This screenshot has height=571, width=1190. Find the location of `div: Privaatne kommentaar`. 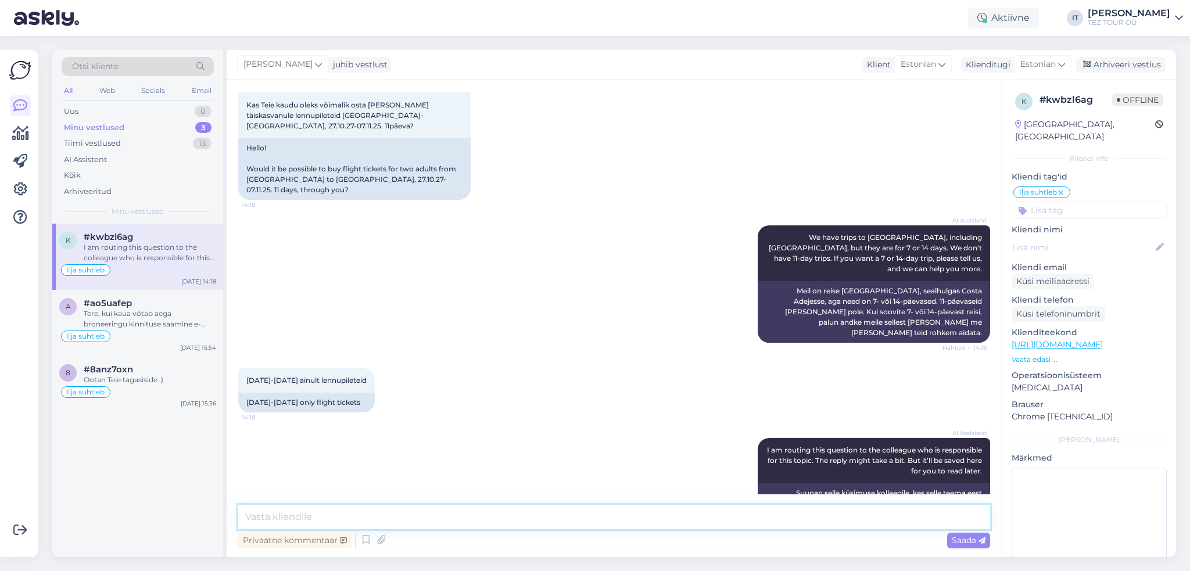

div: Privaatne kommentaar is located at coordinates (295, 541).